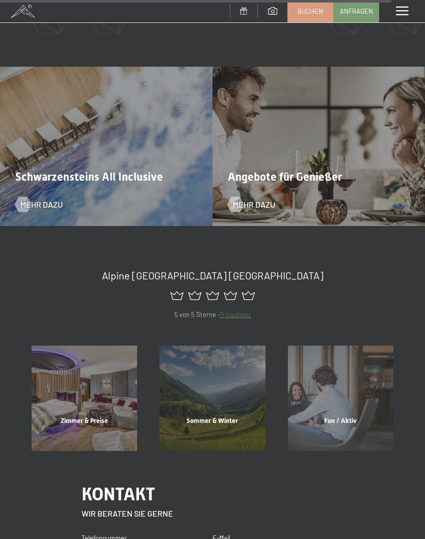 Image resolution: width=425 pixels, height=539 pixels. Describe the element at coordinates (356, 11) in the screenshot. I see `span: Anfragen` at that location.